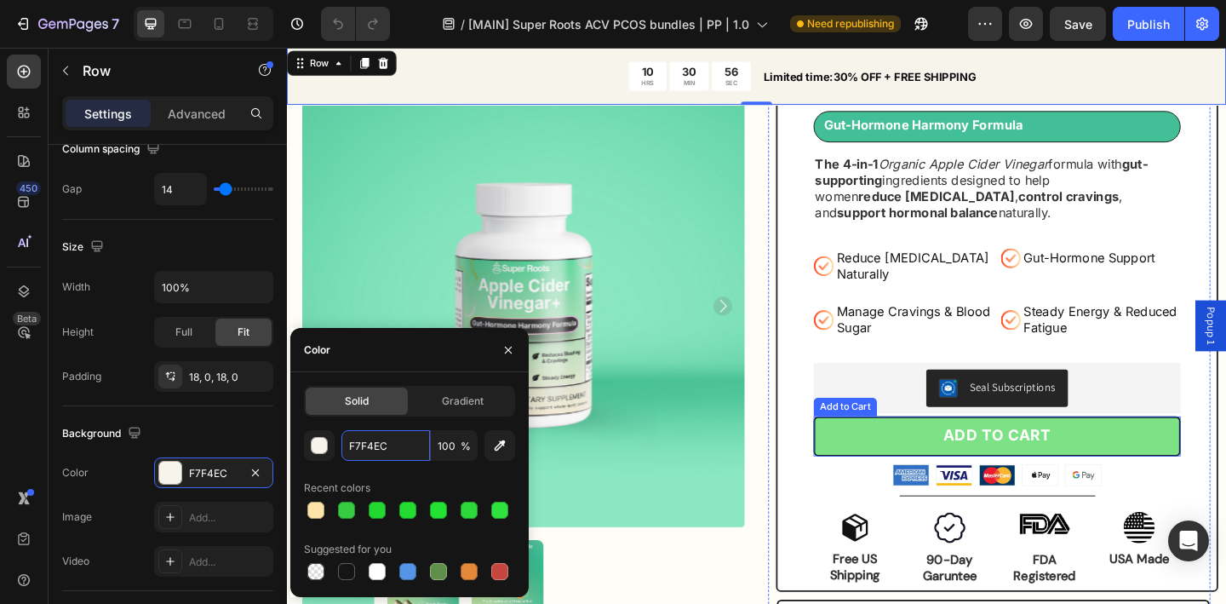  What do you see at coordinates (1078, 24) in the screenshot?
I see `span: Save` at bounding box center [1078, 24].